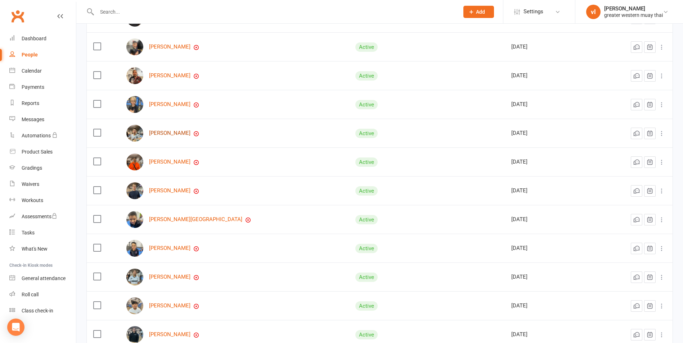 This screenshot has height=343, width=683. Describe the element at coordinates (30, 184) in the screenshot. I see `div: Waivers` at that location.